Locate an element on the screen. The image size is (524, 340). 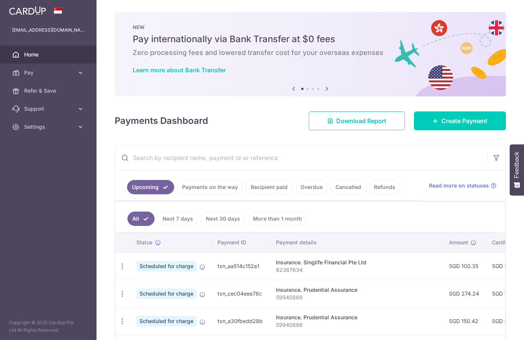
div: Insurance. Singlife Financial Pte Ltd is located at coordinates (356, 263).